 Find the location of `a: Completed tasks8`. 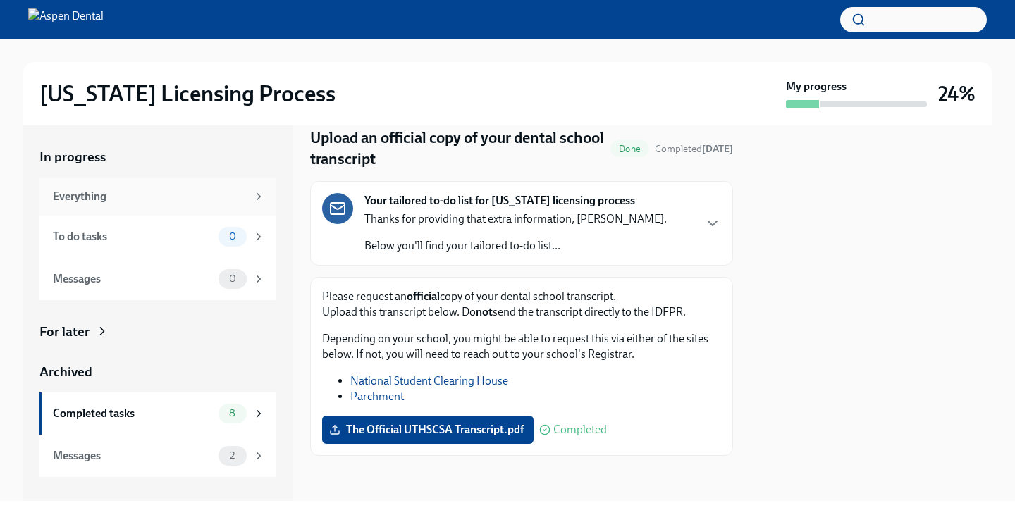

a: Completed tasks8 is located at coordinates (158, 414).